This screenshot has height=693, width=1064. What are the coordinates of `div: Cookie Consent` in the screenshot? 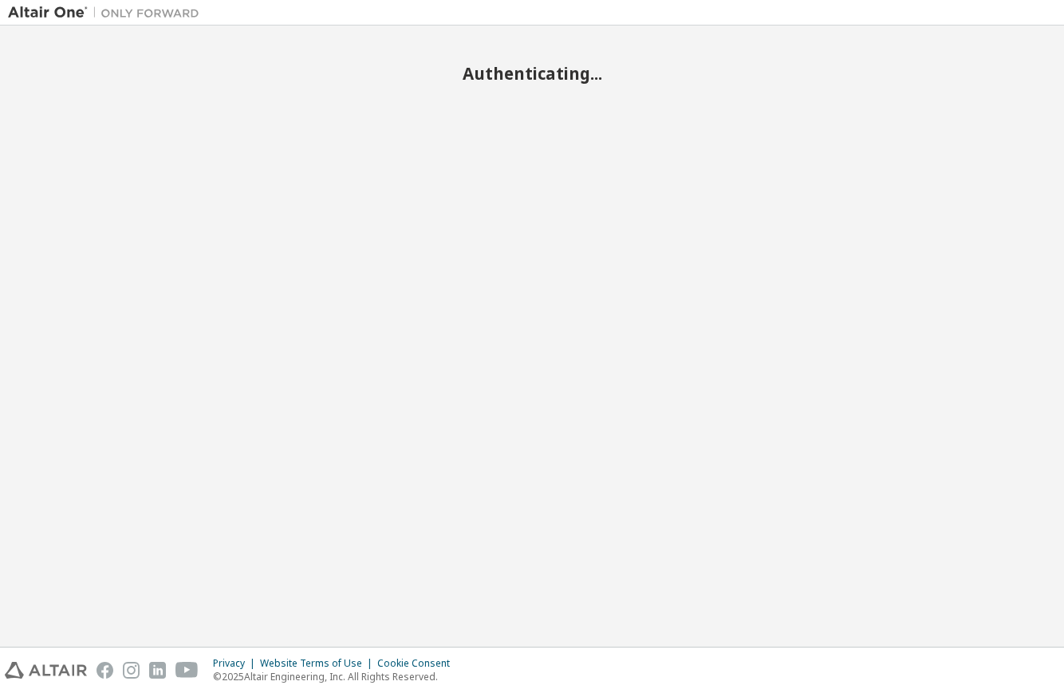 It's located at (418, 664).